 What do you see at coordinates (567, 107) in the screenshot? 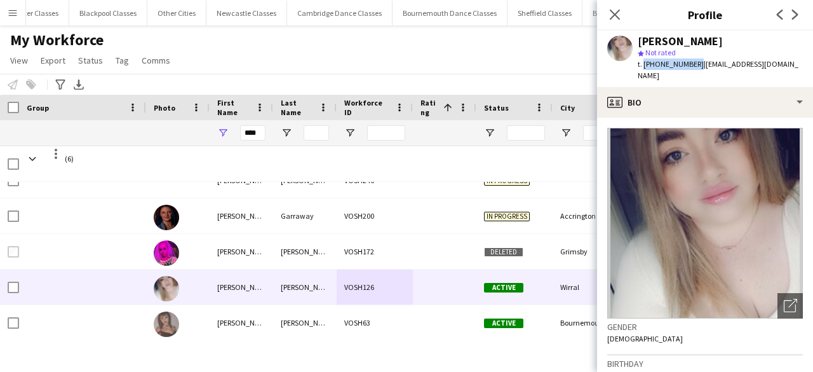
I see `span: City` at bounding box center [567, 107].